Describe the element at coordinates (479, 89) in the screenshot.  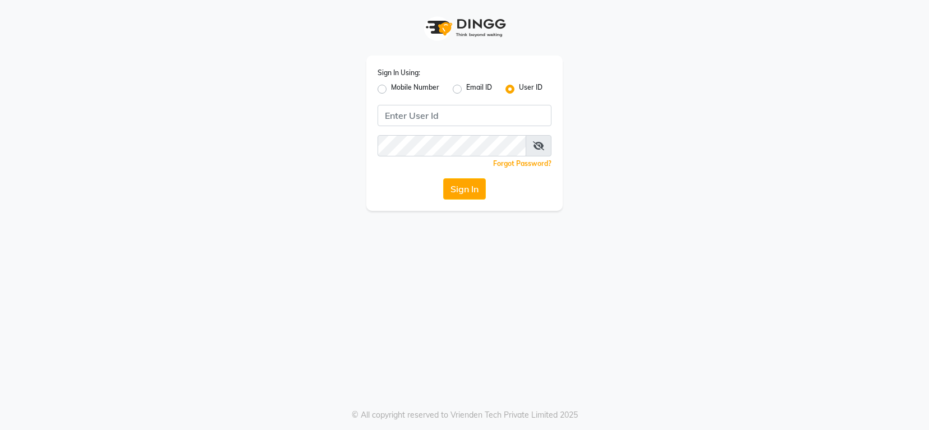
I see `label: Email ID` at that location.